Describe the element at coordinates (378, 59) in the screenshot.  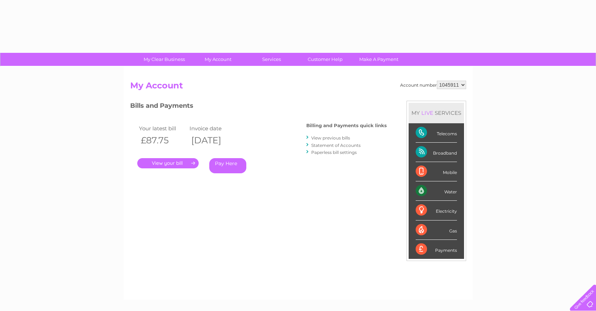
I see `a: Make A Payment` at that location.